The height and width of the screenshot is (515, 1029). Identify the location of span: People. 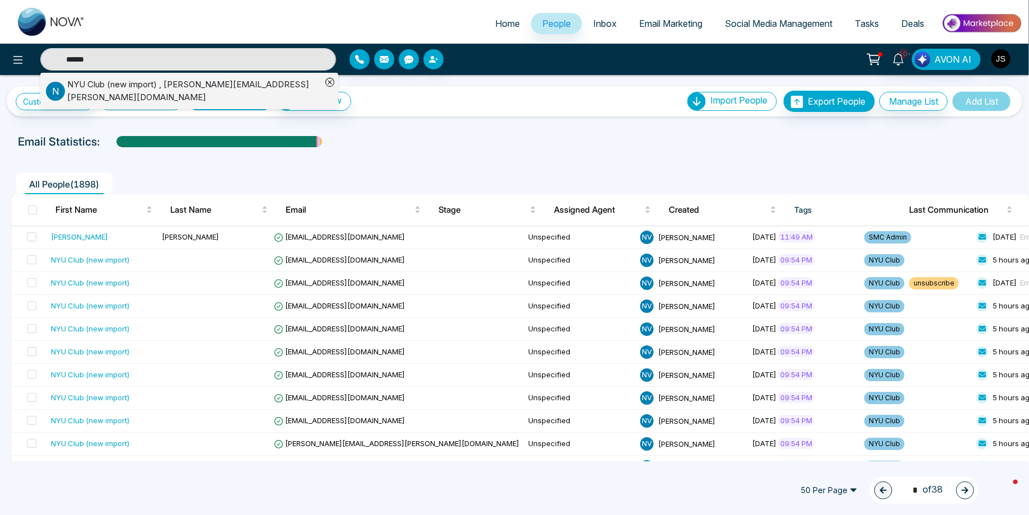
(556, 24).